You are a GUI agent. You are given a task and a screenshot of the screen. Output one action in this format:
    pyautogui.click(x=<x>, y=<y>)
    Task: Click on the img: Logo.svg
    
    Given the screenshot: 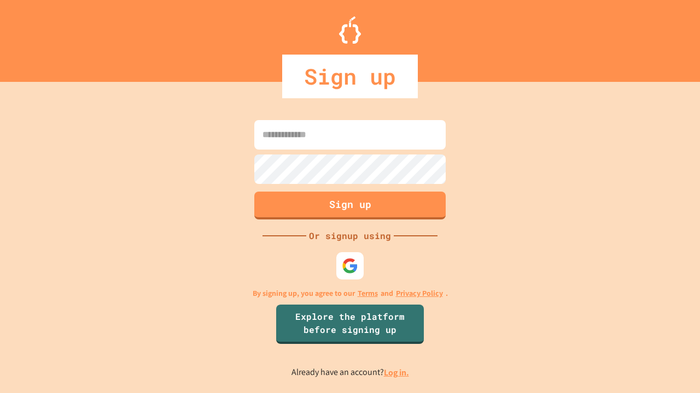 What is the action you would take?
    pyautogui.click(x=350, y=30)
    